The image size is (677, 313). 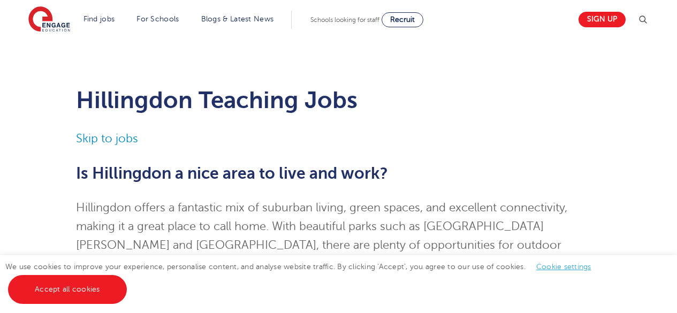 I want to click on a: Blogs & Latest News, so click(x=238, y=19).